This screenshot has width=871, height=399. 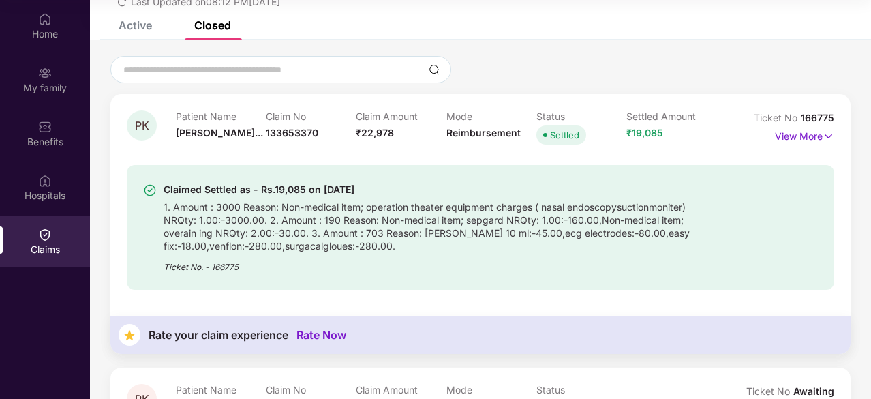 I want to click on div: Rate Now, so click(x=321, y=335).